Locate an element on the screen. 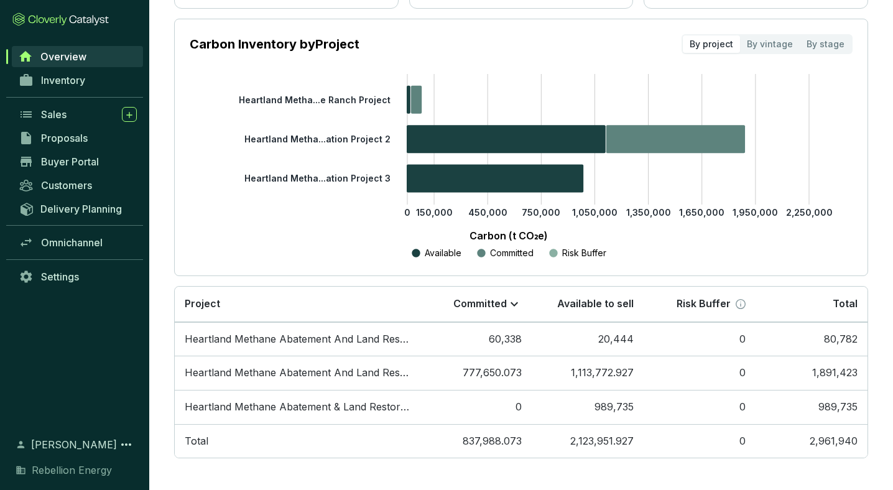 This screenshot has height=490, width=893. td: 1,113,772.927 is located at coordinates (588, 373).